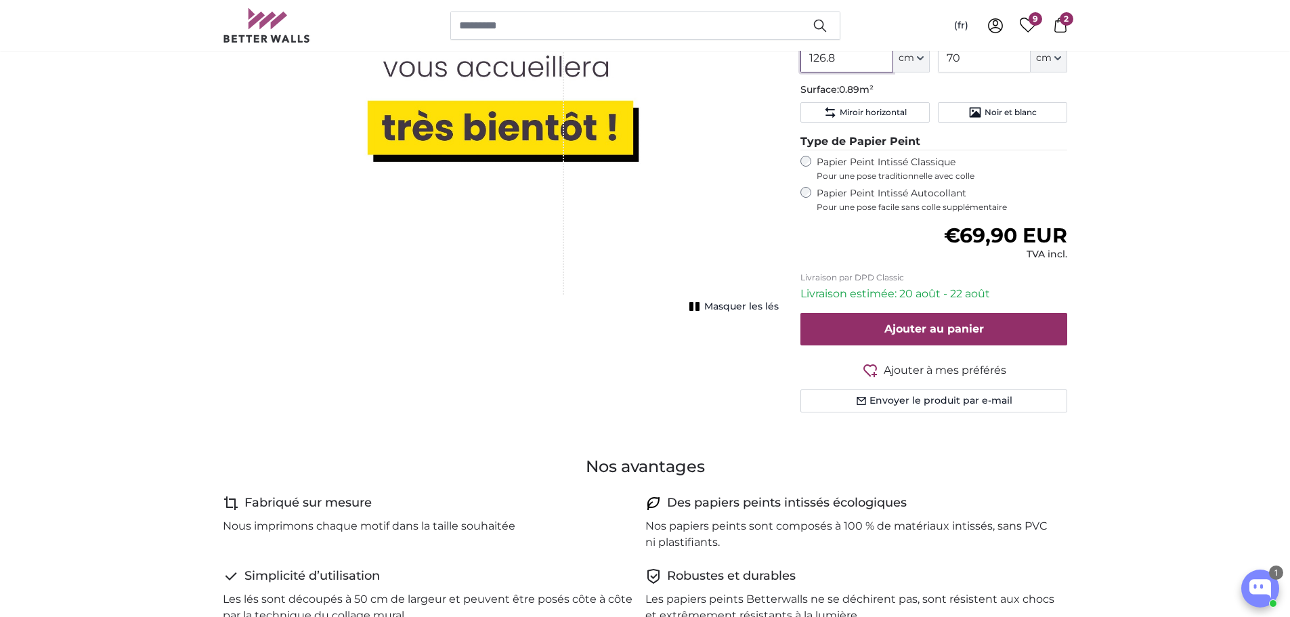 Image resolution: width=1290 pixels, height=617 pixels. I want to click on span: 2, so click(1067, 19).